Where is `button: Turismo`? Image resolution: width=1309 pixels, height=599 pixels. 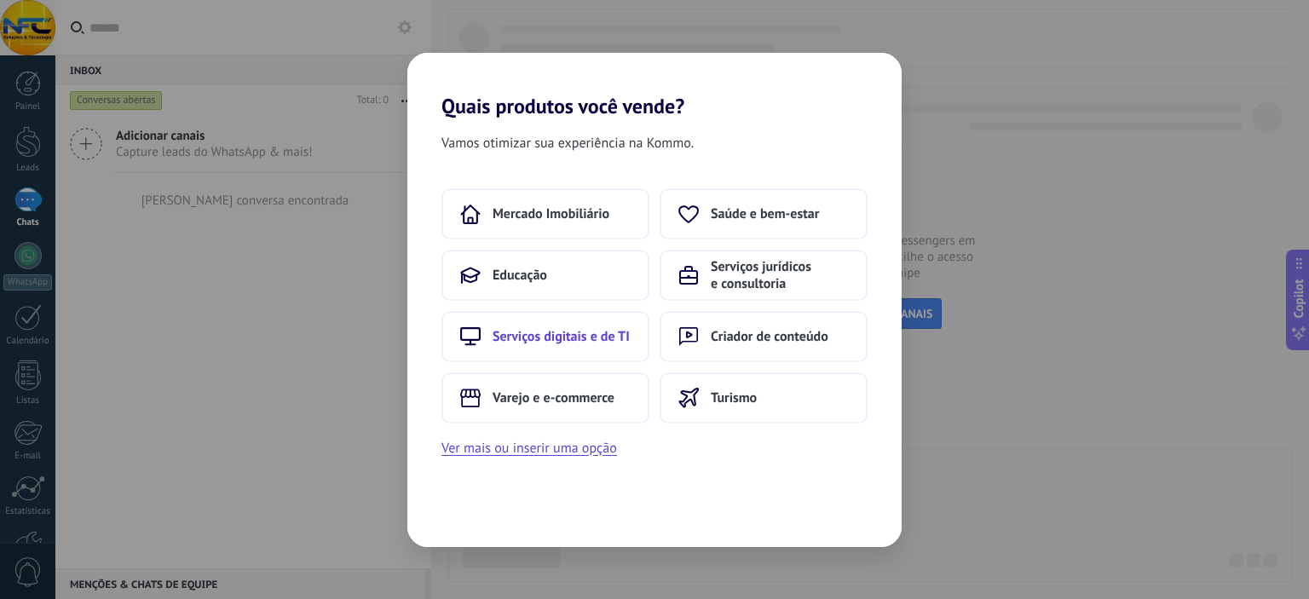 button: Turismo is located at coordinates (764, 398).